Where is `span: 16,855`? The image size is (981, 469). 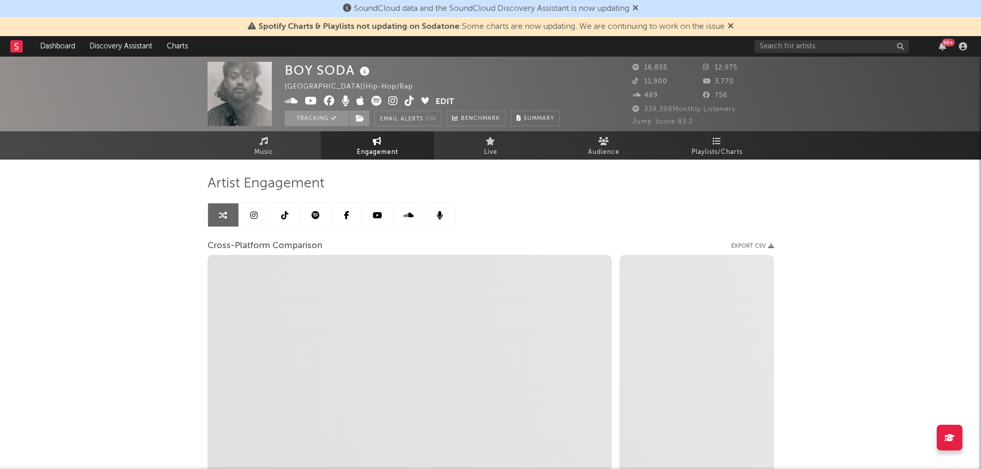
span: 16,855 is located at coordinates (650, 67).